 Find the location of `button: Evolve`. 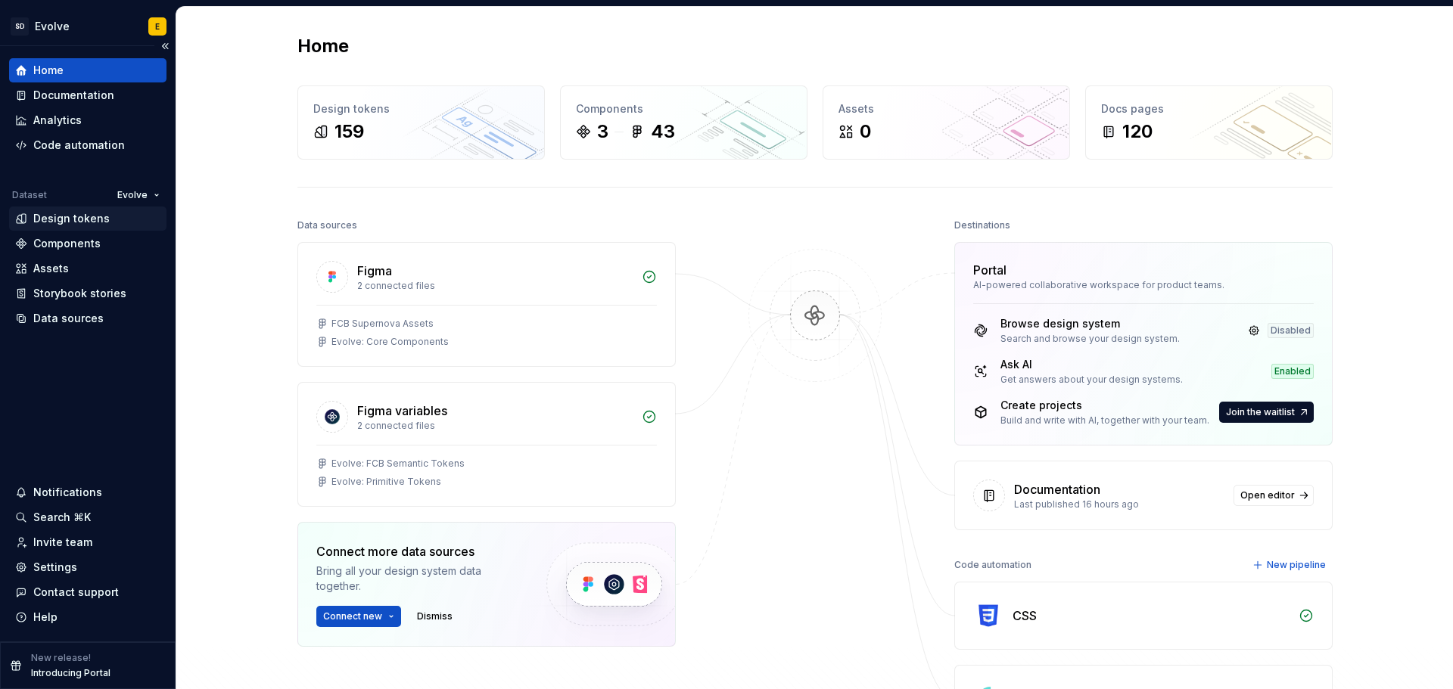

button: Evolve is located at coordinates (138, 195).